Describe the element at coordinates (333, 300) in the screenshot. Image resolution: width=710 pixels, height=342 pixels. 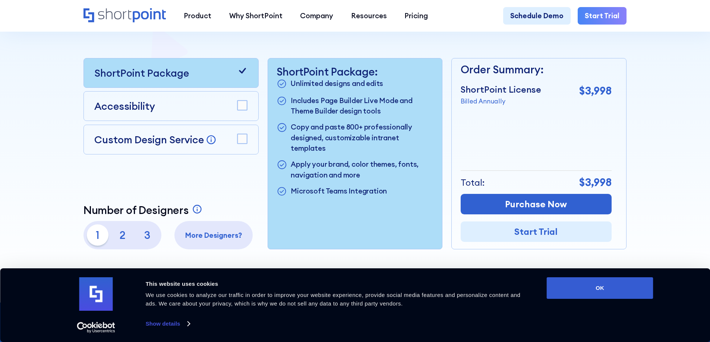
I see `span: We use cookies to analyze our traffic in order to improve your website experience, provide social...` at that location.